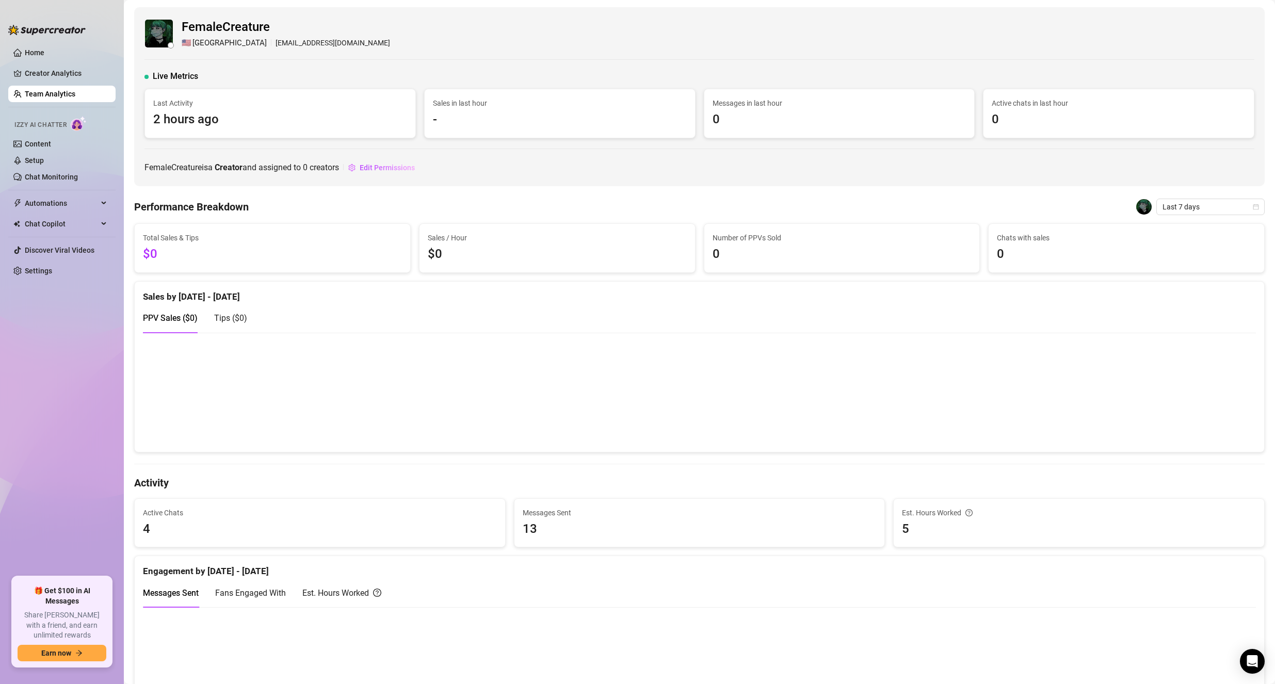  I want to click on img: Chat Copilot, so click(17, 224).